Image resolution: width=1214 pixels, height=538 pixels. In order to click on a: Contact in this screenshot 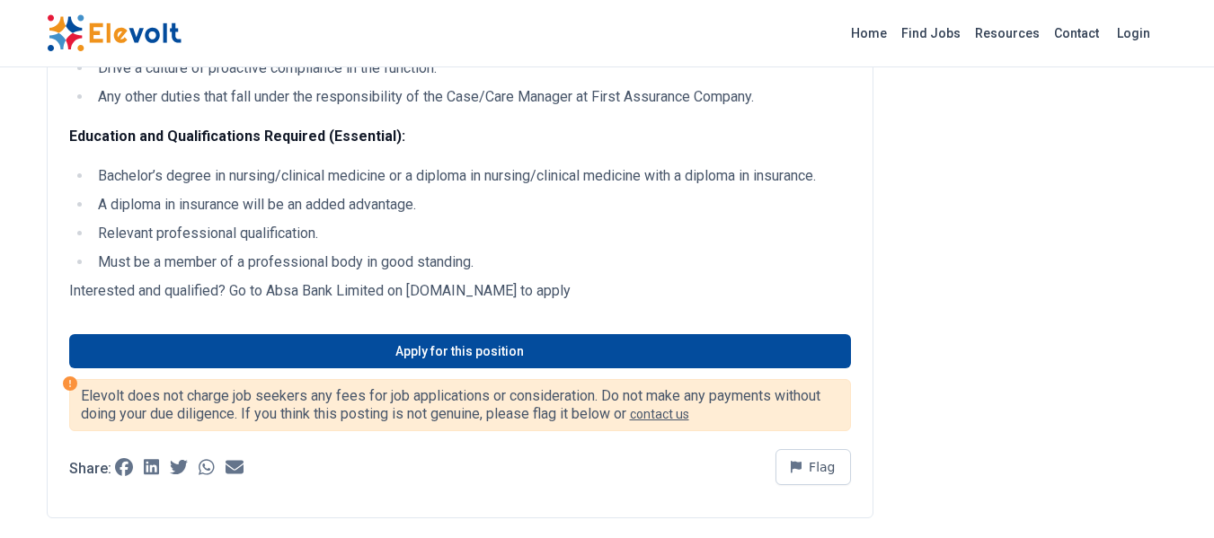, I will do `click(1077, 33)`.